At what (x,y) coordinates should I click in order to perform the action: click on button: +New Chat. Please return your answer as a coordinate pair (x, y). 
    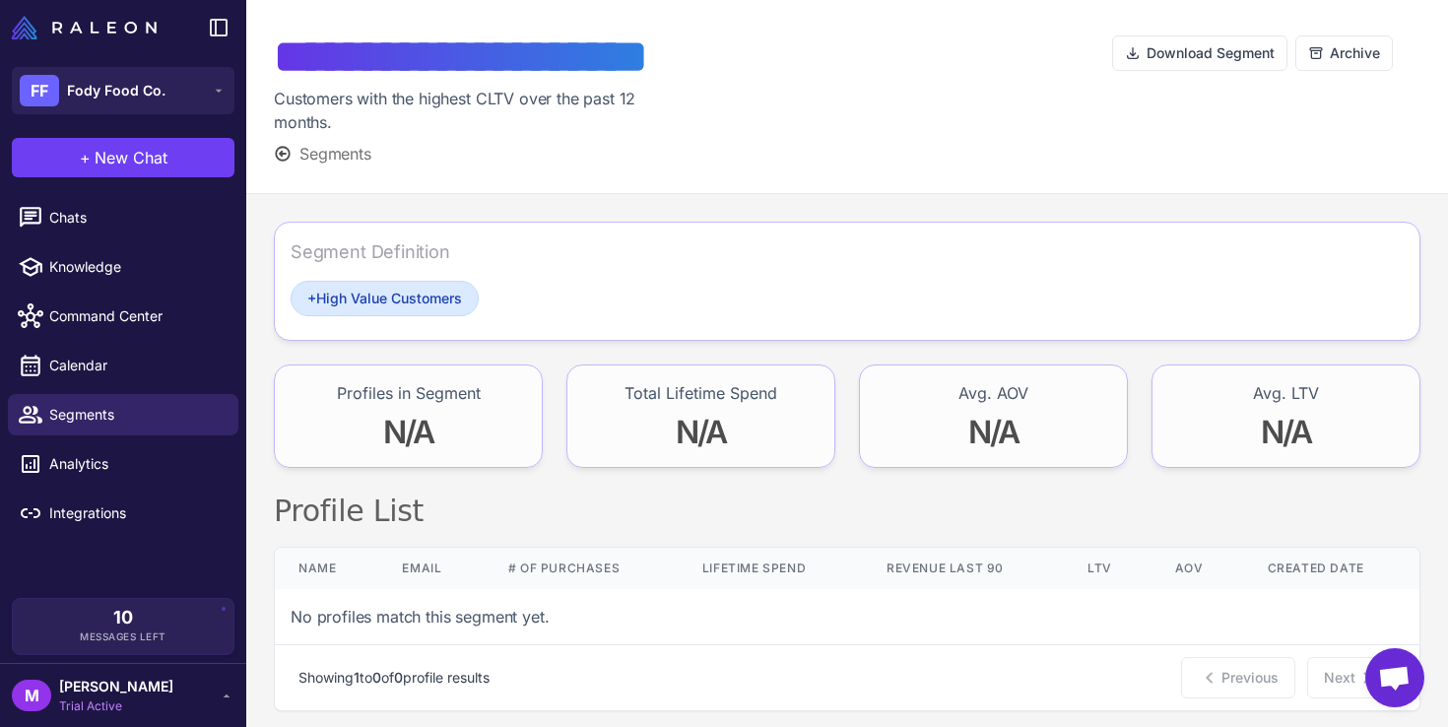
    Looking at the image, I should click on (123, 158).